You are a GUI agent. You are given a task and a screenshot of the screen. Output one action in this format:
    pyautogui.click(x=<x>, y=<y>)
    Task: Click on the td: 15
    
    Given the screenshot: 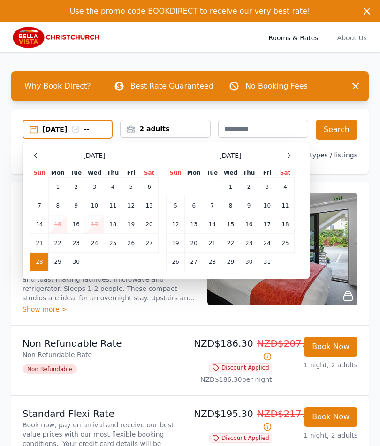 What is the action you would take?
    pyautogui.click(x=58, y=224)
    